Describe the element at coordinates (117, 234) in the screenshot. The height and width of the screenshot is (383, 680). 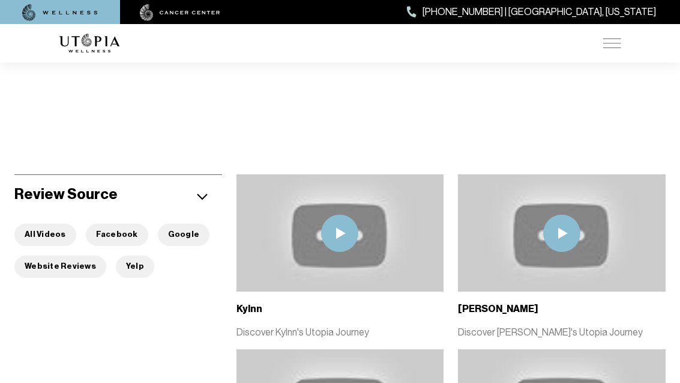
I see `button: Facebook` at that location.